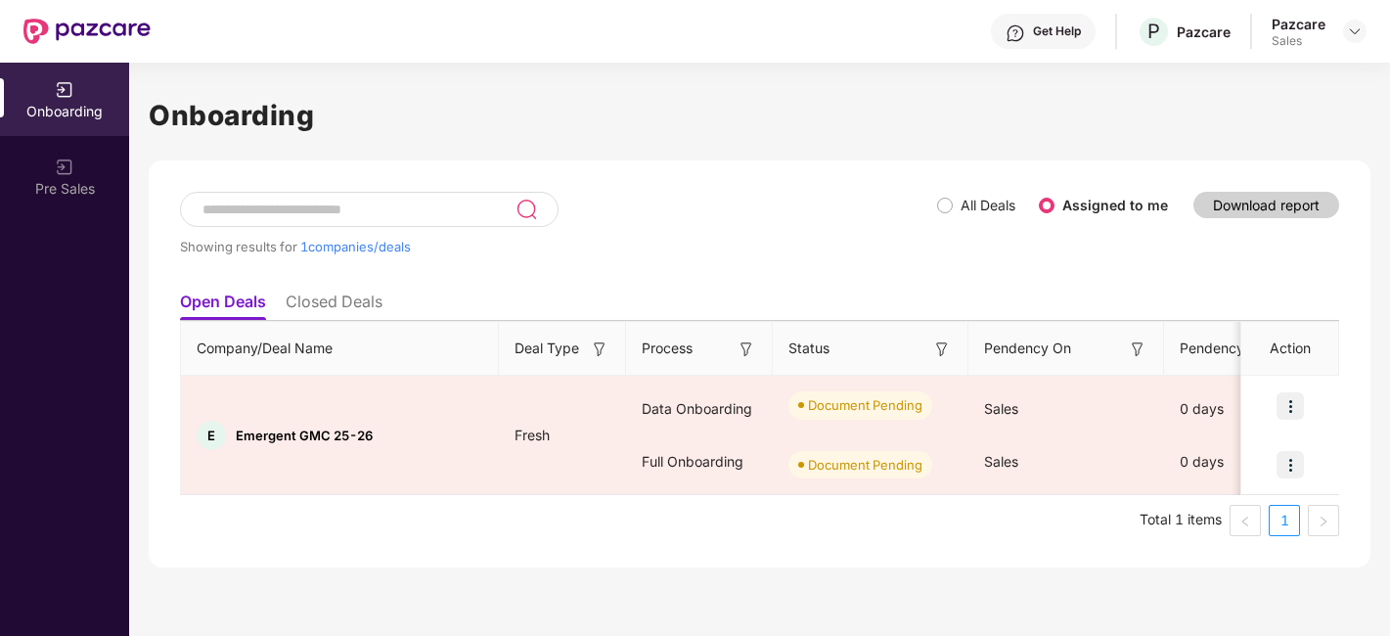  I want to click on li: 1, so click(1284, 520).